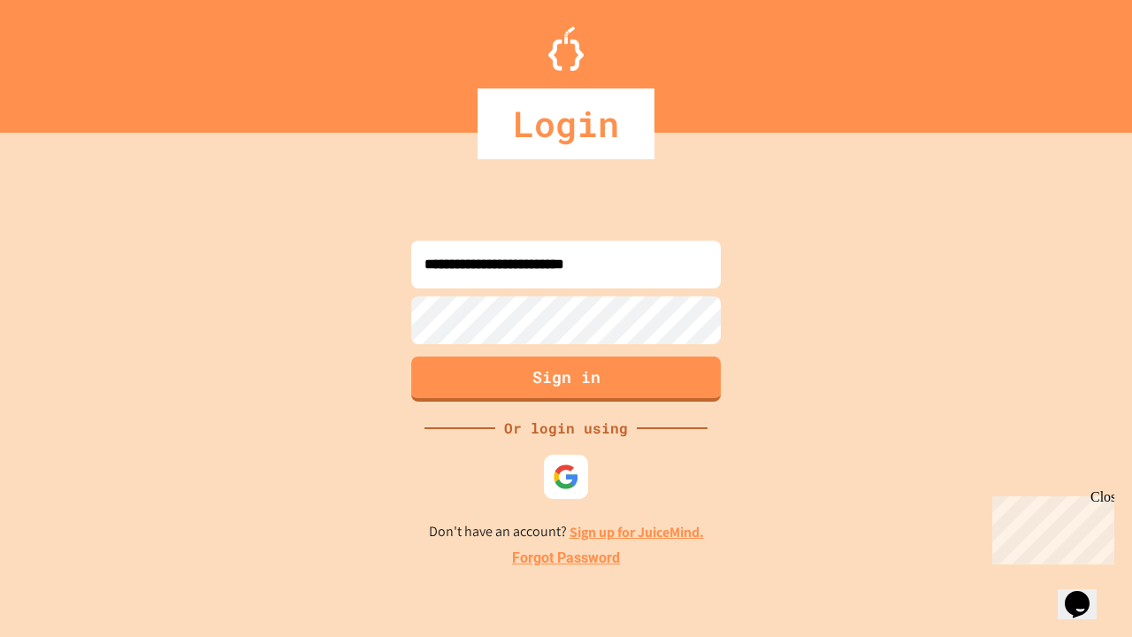  What do you see at coordinates (566, 124) in the screenshot?
I see `div: Login` at bounding box center [566, 124].